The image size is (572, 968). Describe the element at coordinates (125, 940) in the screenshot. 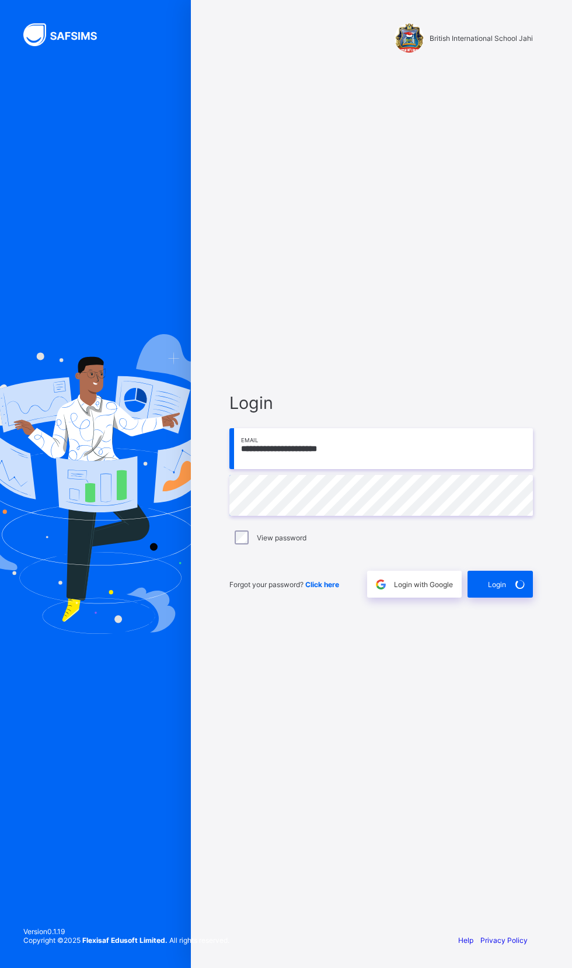

I see `strong: Flexisaf Edusoft Limited.` at that location.